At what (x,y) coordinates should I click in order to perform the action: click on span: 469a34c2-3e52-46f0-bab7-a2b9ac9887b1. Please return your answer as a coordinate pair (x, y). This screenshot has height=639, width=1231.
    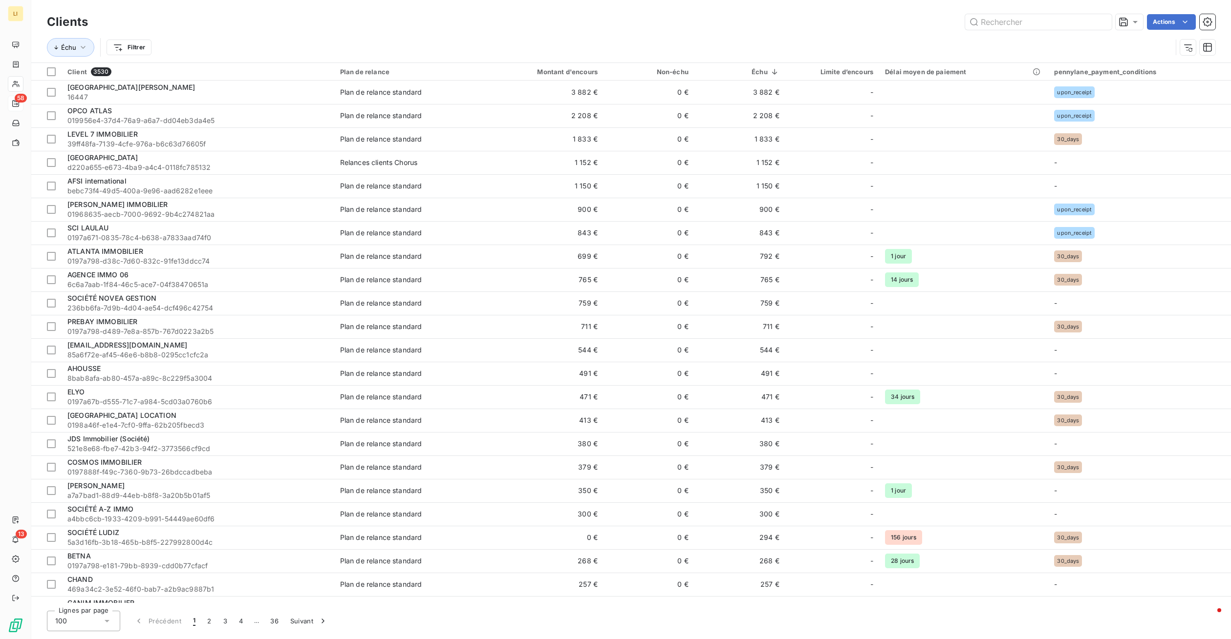
    Looking at the image, I should click on (198, 590).